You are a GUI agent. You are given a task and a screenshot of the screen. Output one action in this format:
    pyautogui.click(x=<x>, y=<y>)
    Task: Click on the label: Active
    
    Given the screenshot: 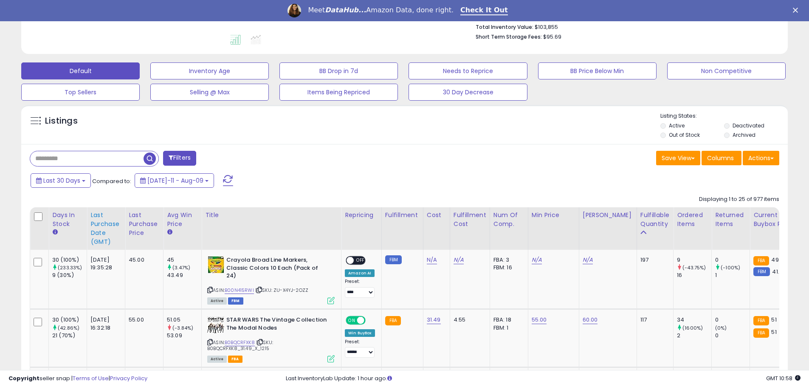 What is the action you would take?
    pyautogui.click(x=676, y=125)
    